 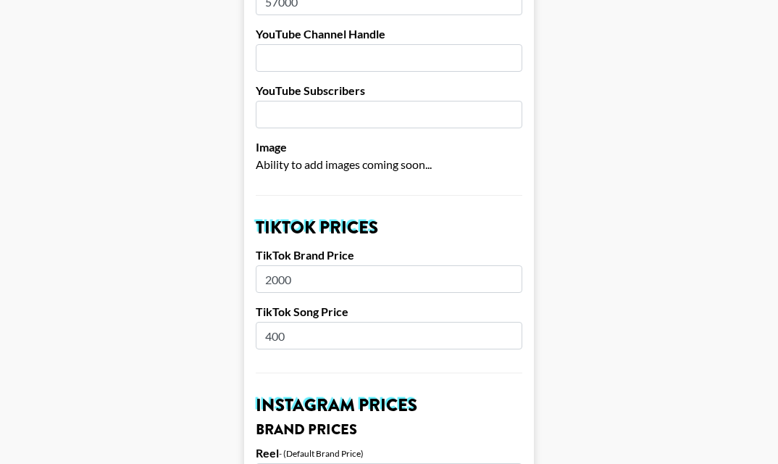 I want to click on div: - (Default Brand Price), so click(x=321, y=453).